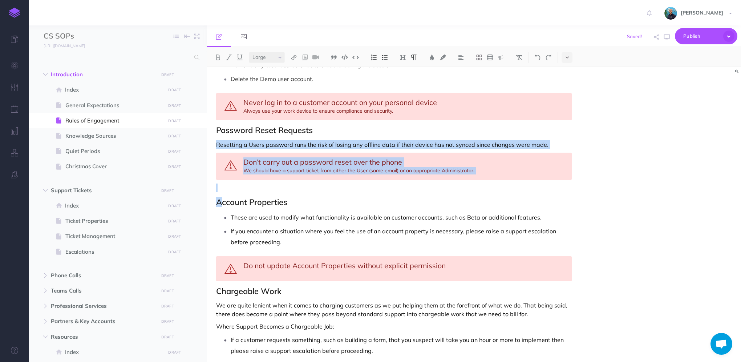  Describe the element at coordinates (305, 57) in the screenshot. I see `img: Add image button` at that location.